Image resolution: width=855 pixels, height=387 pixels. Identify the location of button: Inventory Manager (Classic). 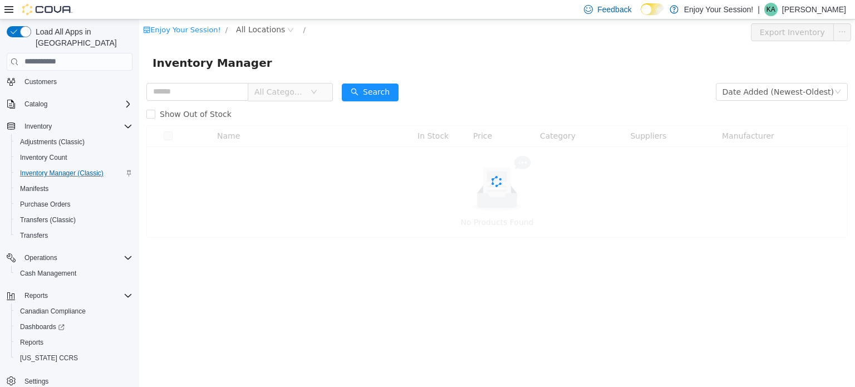
(74, 173).